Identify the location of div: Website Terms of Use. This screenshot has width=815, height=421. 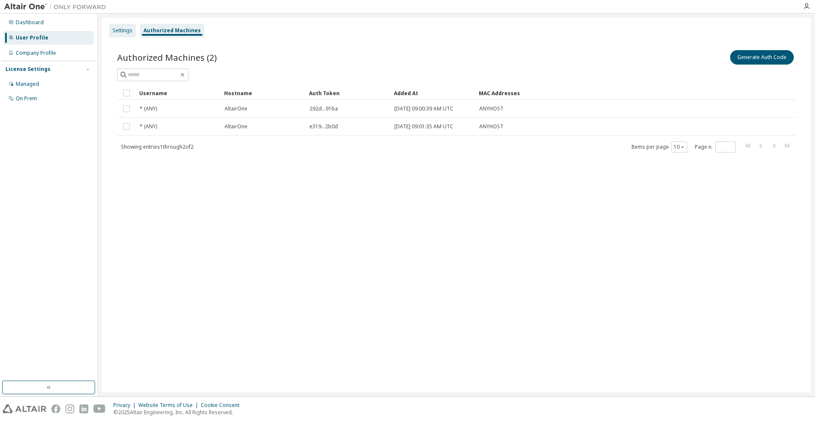
(169, 405).